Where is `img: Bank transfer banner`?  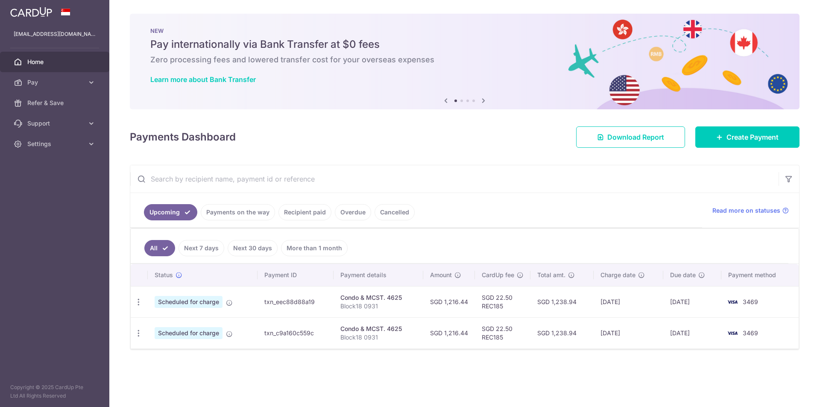 img: Bank transfer banner is located at coordinates (465, 61).